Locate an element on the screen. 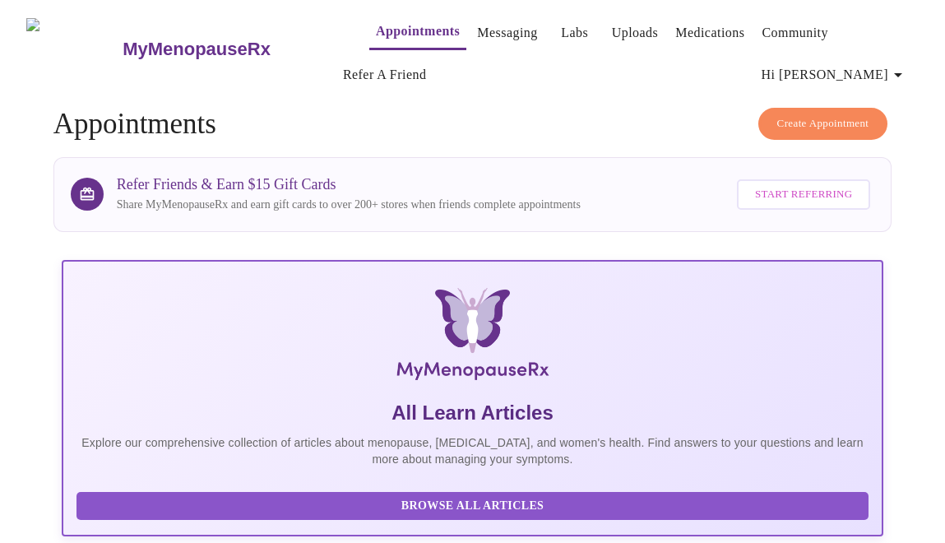  a: Labs is located at coordinates (574, 33).